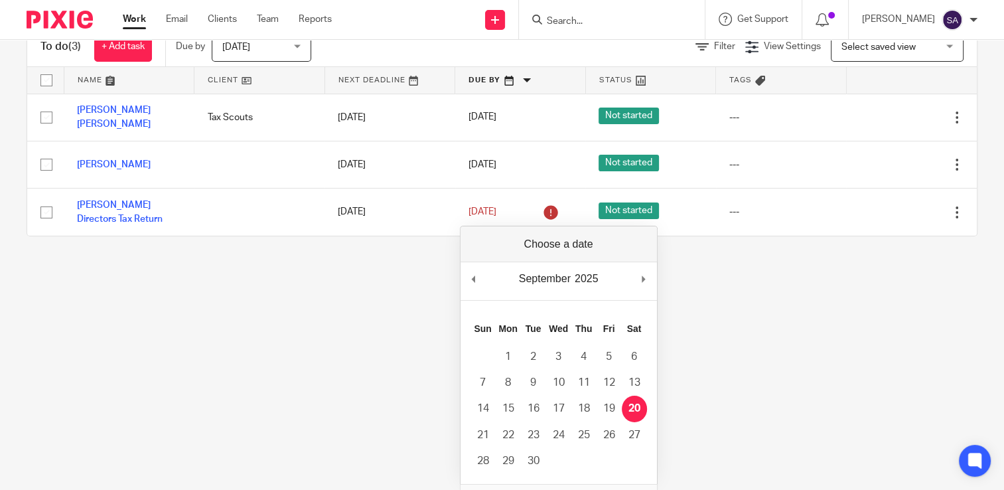 This screenshot has height=490, width=1004. What do you see at coordinates (634, 435) in the screenshot?
I see `button: 27` at bounding box center [634, 435].